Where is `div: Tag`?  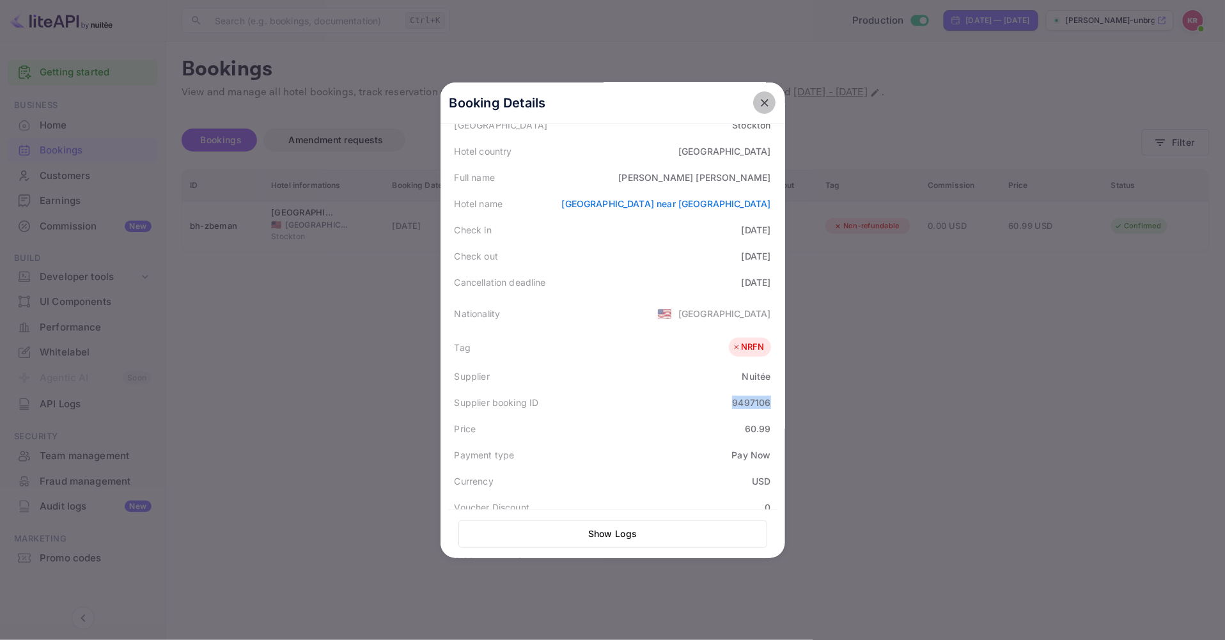
div: Tag is located at coordinates (462, 347).